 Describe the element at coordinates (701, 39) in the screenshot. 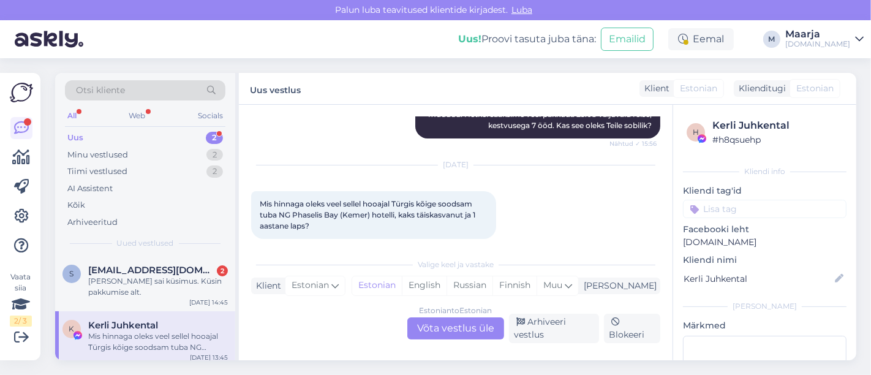

I see `div: Eemal` at that location.